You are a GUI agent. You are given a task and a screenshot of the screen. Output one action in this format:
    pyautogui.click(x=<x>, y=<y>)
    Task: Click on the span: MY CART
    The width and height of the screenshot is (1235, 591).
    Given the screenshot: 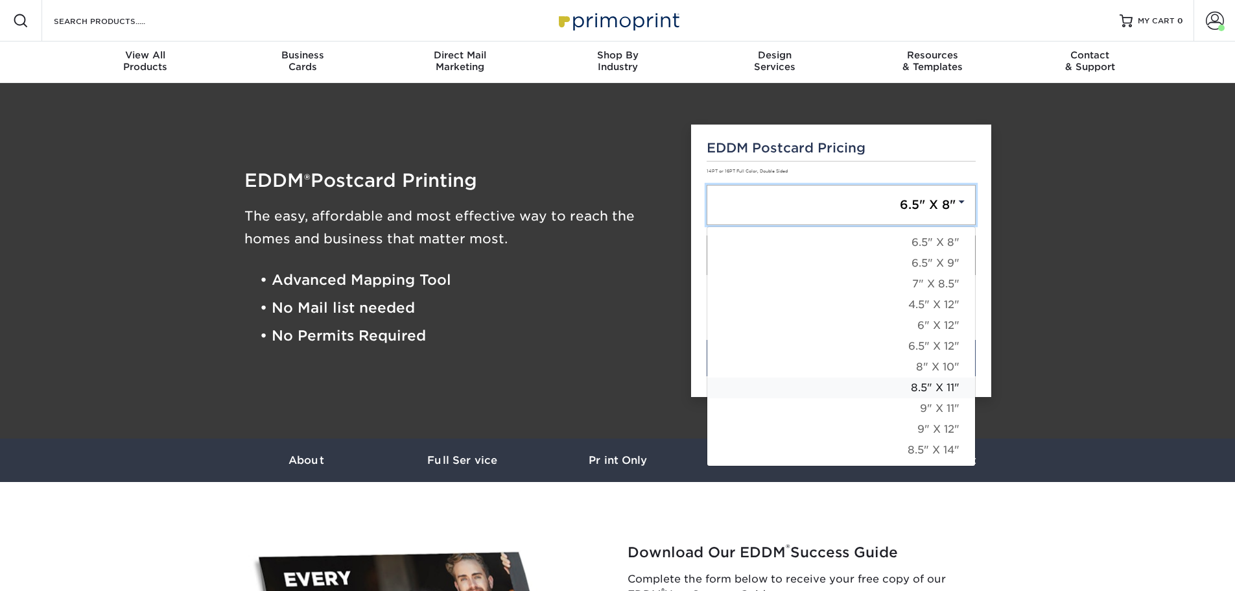 What is the action you would take?
    pyautogui.click(x=1156, y=21)
    